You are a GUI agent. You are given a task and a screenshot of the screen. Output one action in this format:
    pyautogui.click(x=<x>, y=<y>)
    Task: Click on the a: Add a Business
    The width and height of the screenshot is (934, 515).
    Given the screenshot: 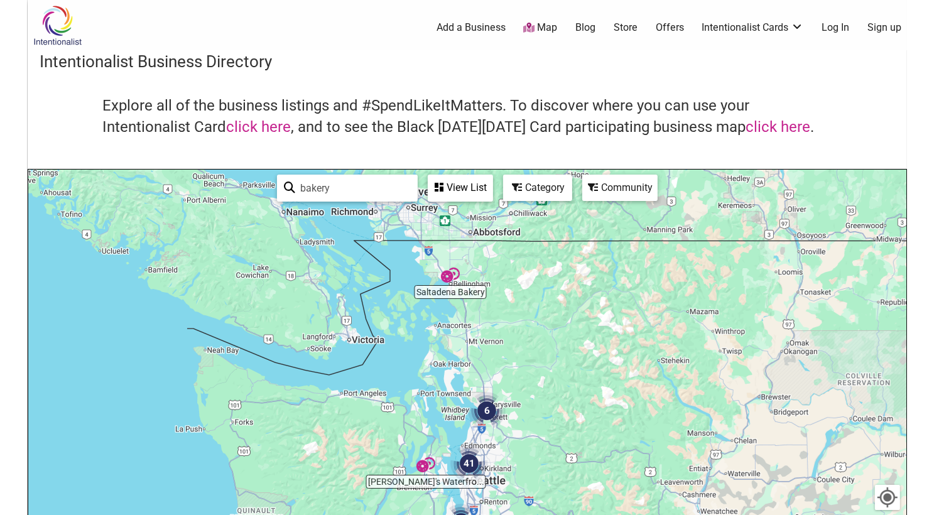 What is the action you would take?
    pyautogui.click(x=471, y=28)
    